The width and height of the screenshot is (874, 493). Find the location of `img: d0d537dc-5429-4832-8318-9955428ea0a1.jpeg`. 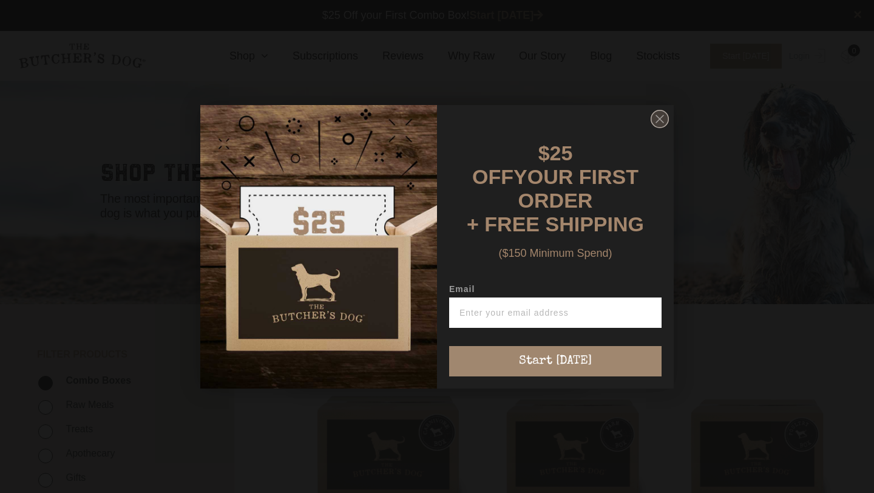

img: d0d537dc-5429-4832-8318-9955428ea0a1.jpeg is located at coordinates (319, 247).